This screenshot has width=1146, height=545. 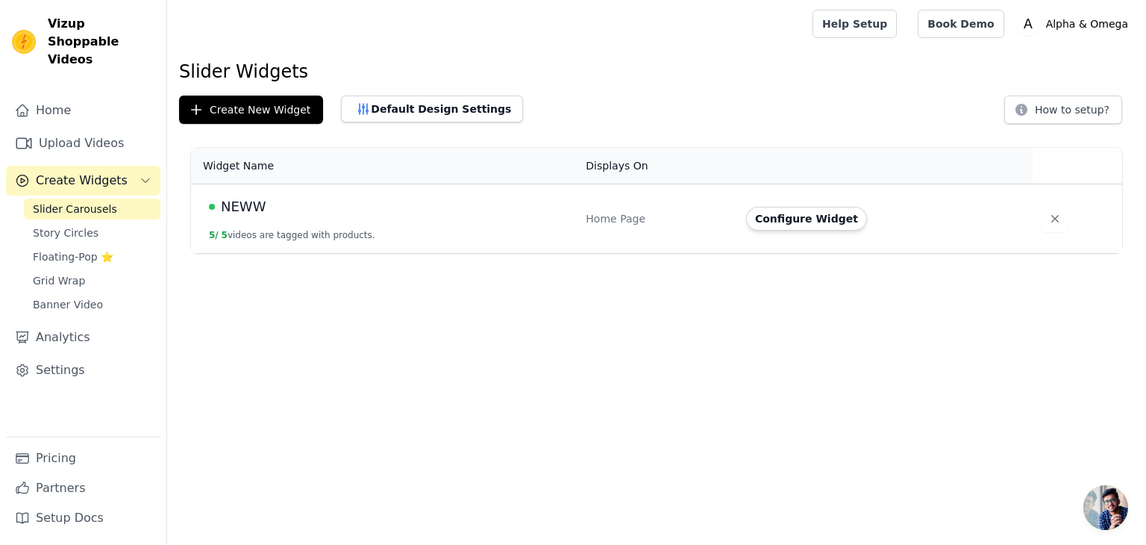 I want to click on div: Open chat, so click(x=1106, y=507).